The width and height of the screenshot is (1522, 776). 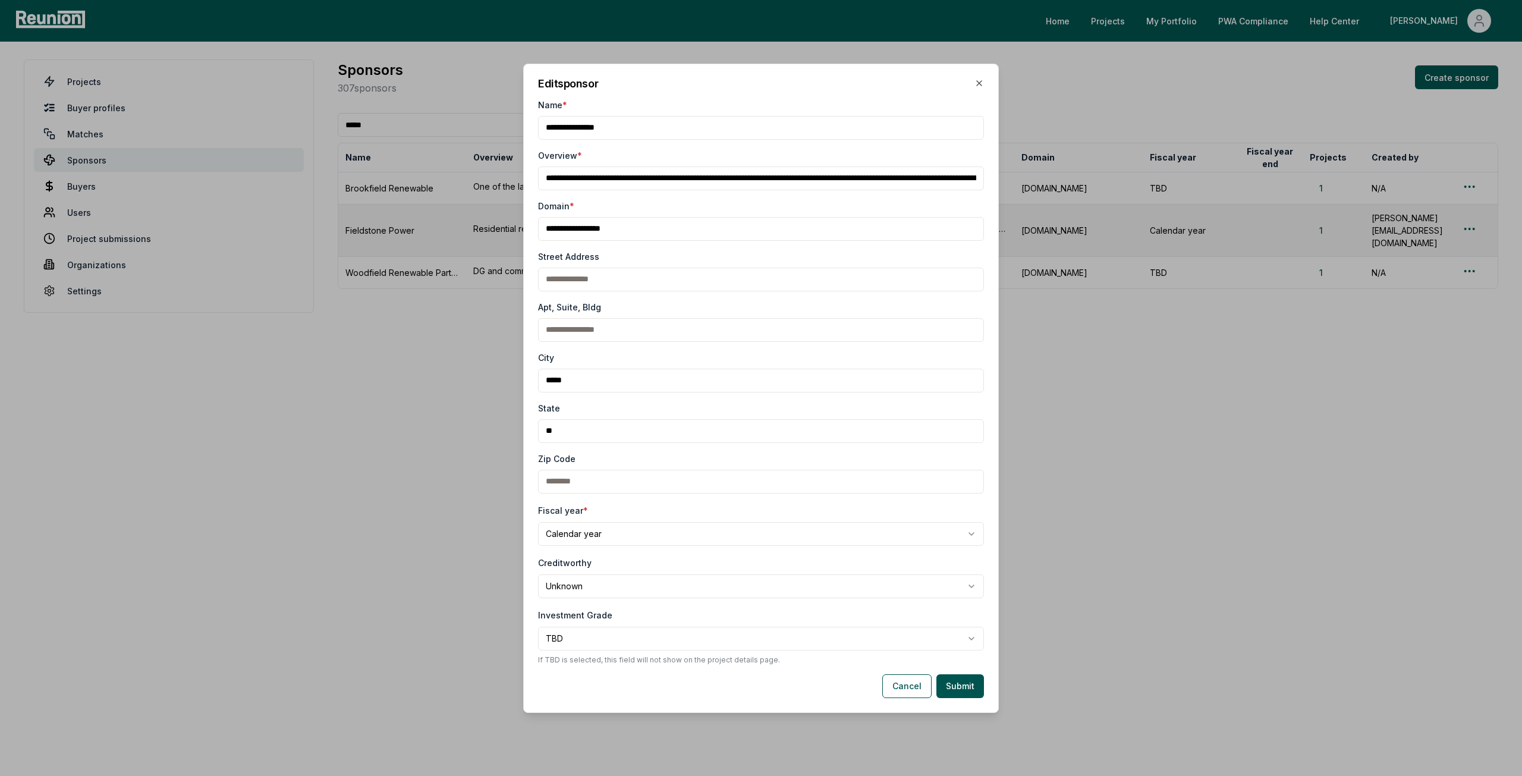 What do you see at coordinates (761, 660) in the screenshot?
I see `p: If TBD is selected, this field will not show on the project details page.` at bounding box center [761, 660].